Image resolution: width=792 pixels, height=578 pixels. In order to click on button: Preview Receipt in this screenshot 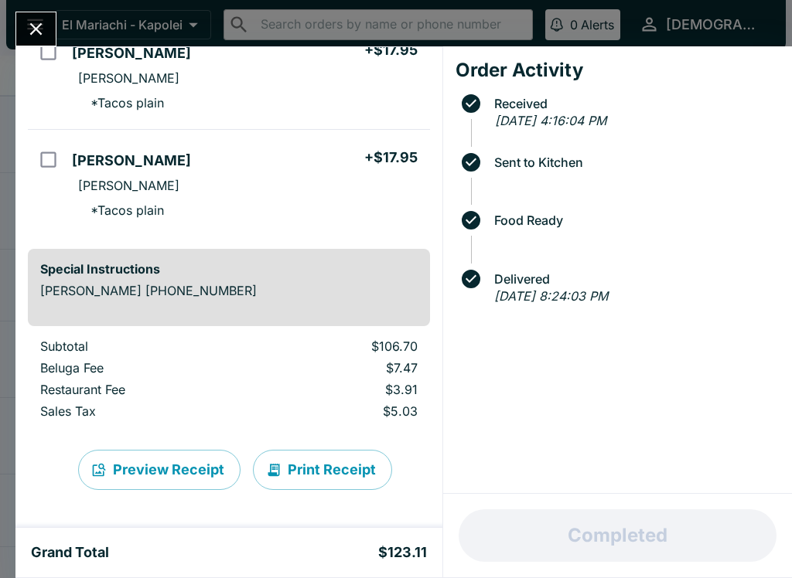, I will do `click(159, 470)`.